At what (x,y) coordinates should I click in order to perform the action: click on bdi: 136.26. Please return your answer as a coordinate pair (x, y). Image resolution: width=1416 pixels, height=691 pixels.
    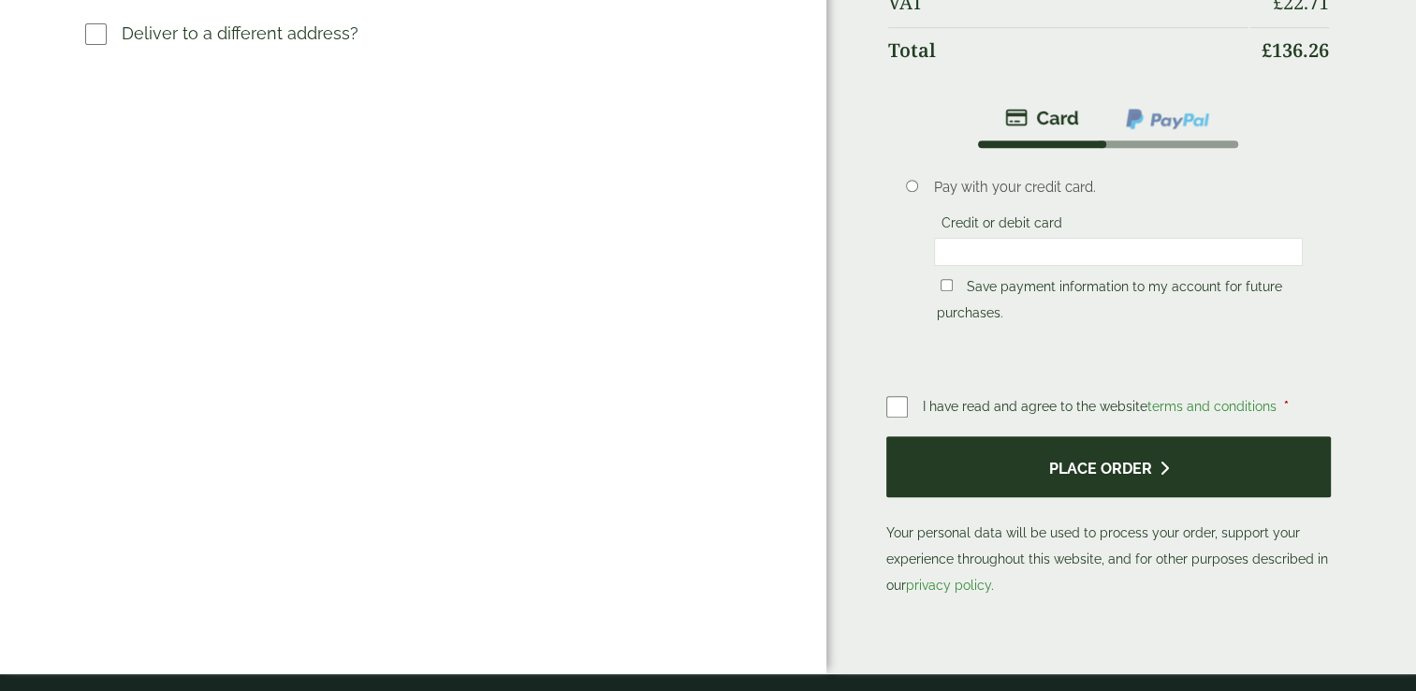
    Looking at the image, I should click on (1295, 50).